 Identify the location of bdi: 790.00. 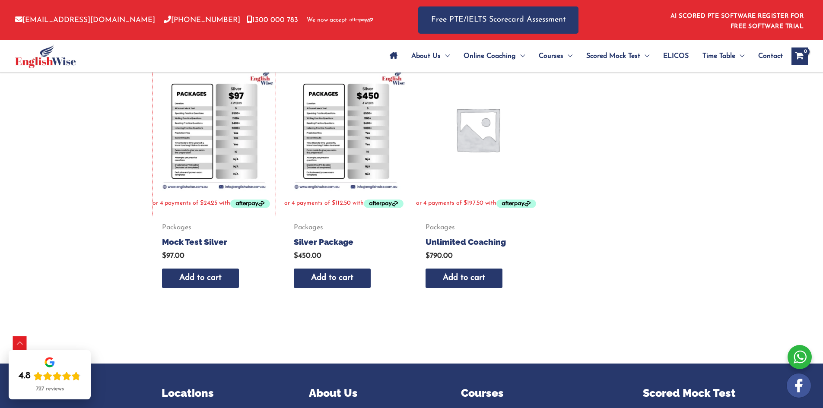
(439, 256).